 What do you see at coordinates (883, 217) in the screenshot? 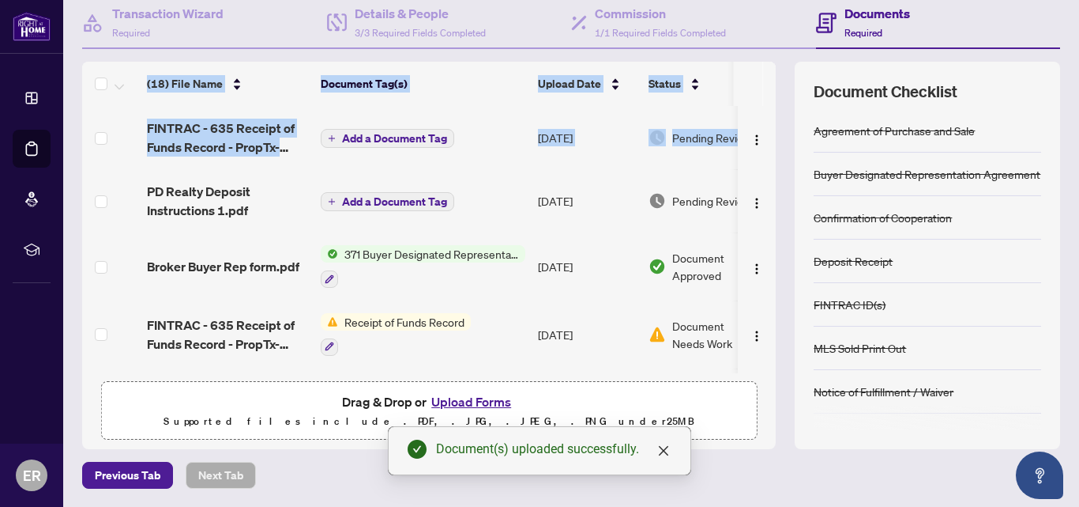
I see `div: Confirmation of Cooperation` at bounding box center [883, 217].